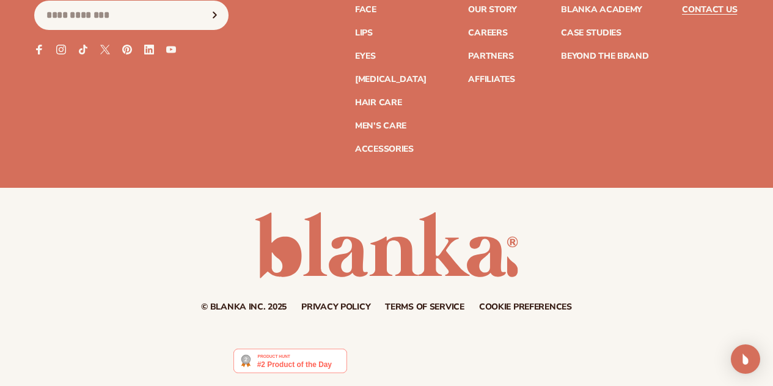 The image size is (773, 386). Describe the element at coordinates (525, 307) in the screenshot. I see `a: Cookie preferences` at that location.